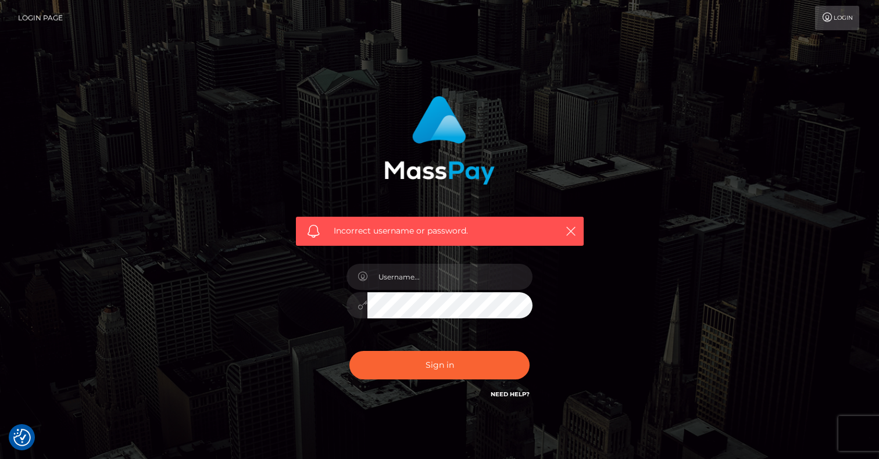 The height and width of the screenshot is (459, 879). What do you see at coordinates (510, 394) in the screenshot?
I see `a: Need Help?` at bounding box center [510, 394].